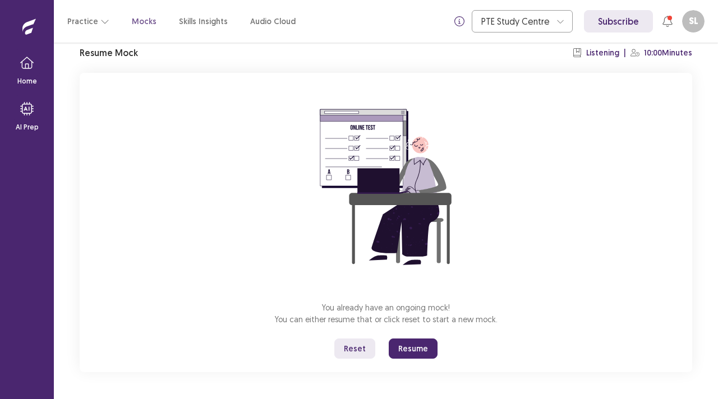 The width and height of the screenshot is (718, 399). I want to click on a: Subscribe, so click(618, 21).